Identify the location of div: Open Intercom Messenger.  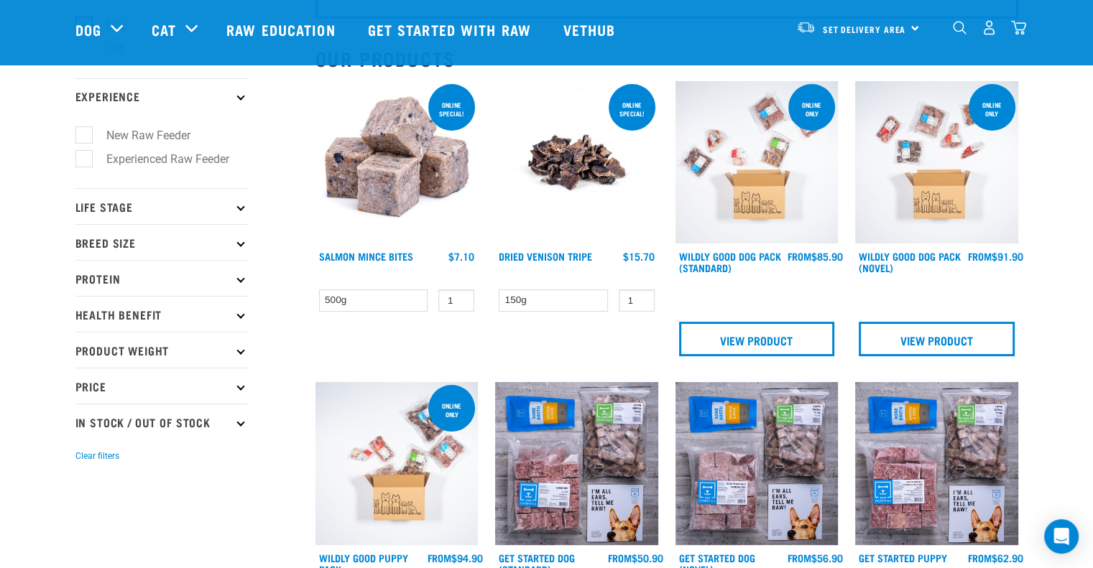
(1061, 537).